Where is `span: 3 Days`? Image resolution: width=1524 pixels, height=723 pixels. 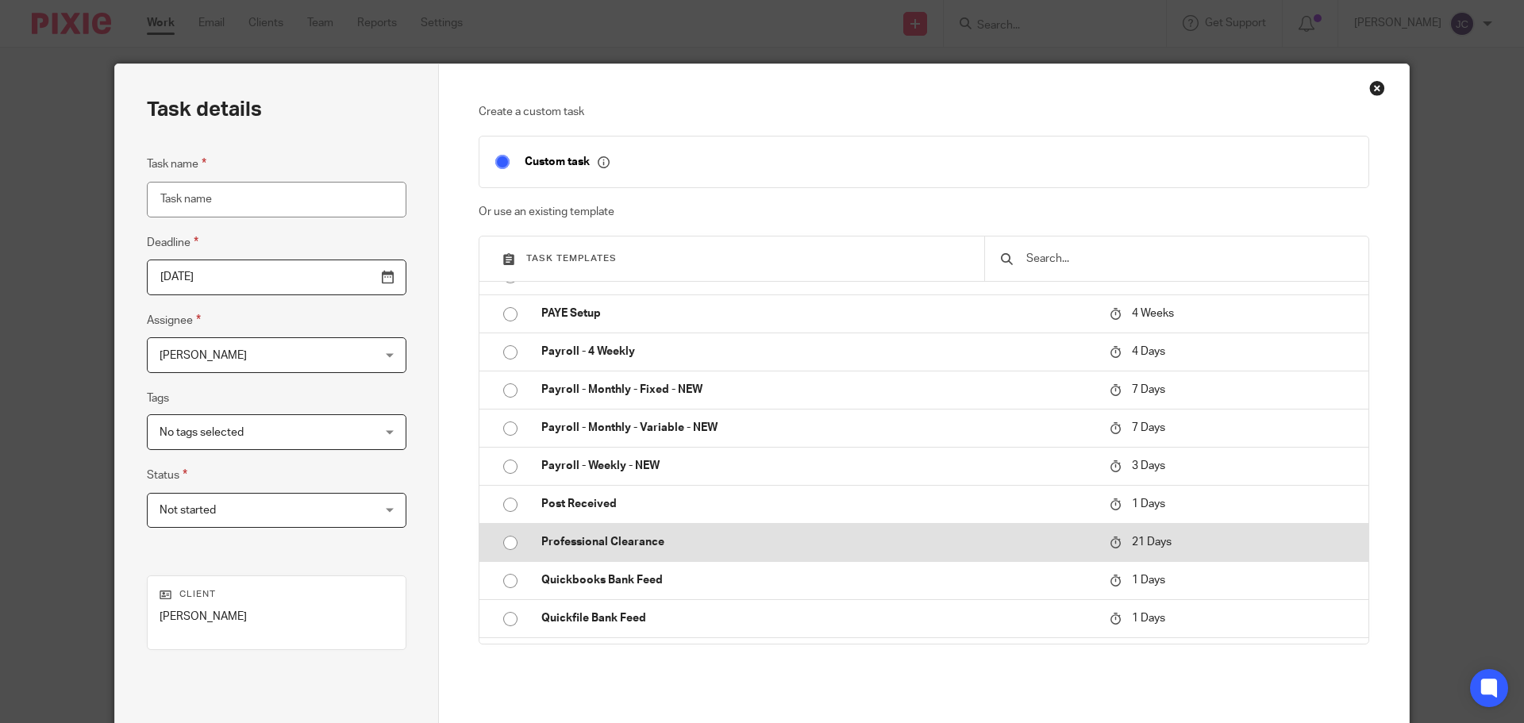 span: 3 Days is located at coordinates (1148, 466).